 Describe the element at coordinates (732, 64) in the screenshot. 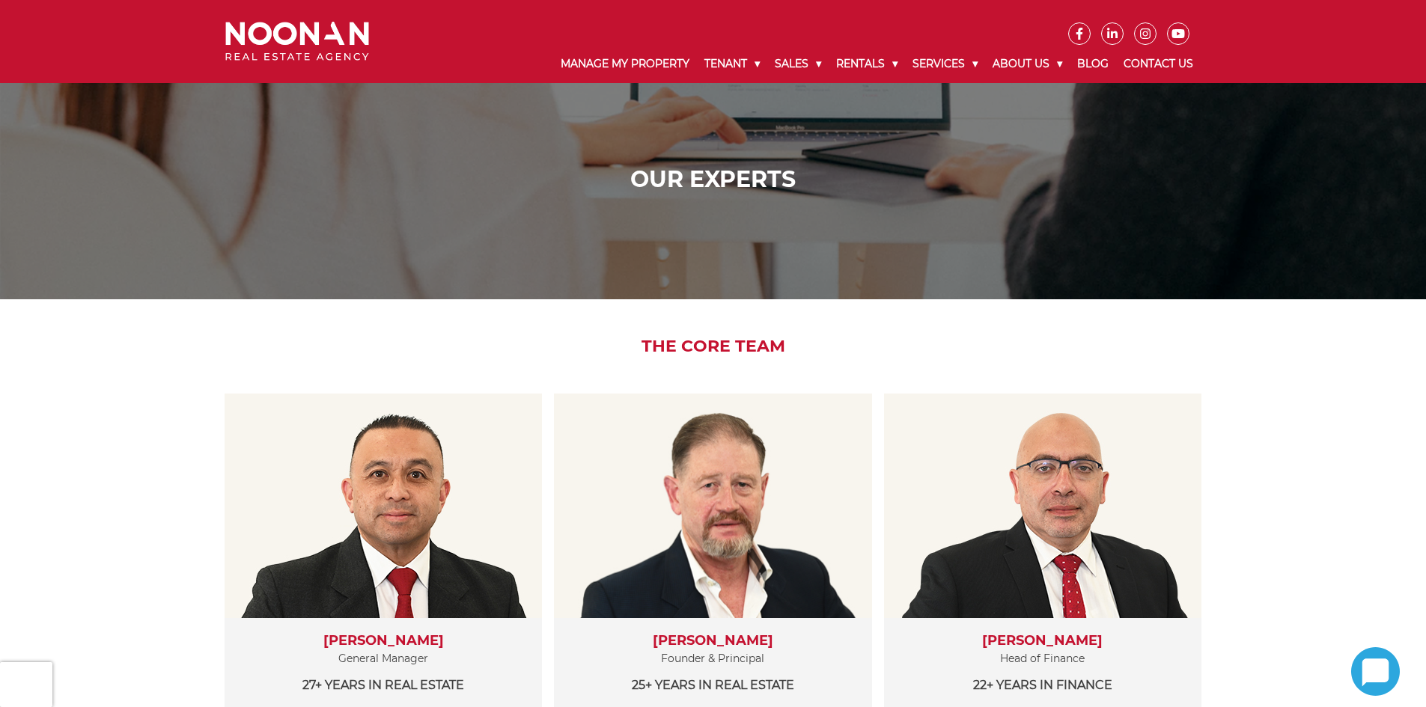

I see `a: Tenant` at that location.